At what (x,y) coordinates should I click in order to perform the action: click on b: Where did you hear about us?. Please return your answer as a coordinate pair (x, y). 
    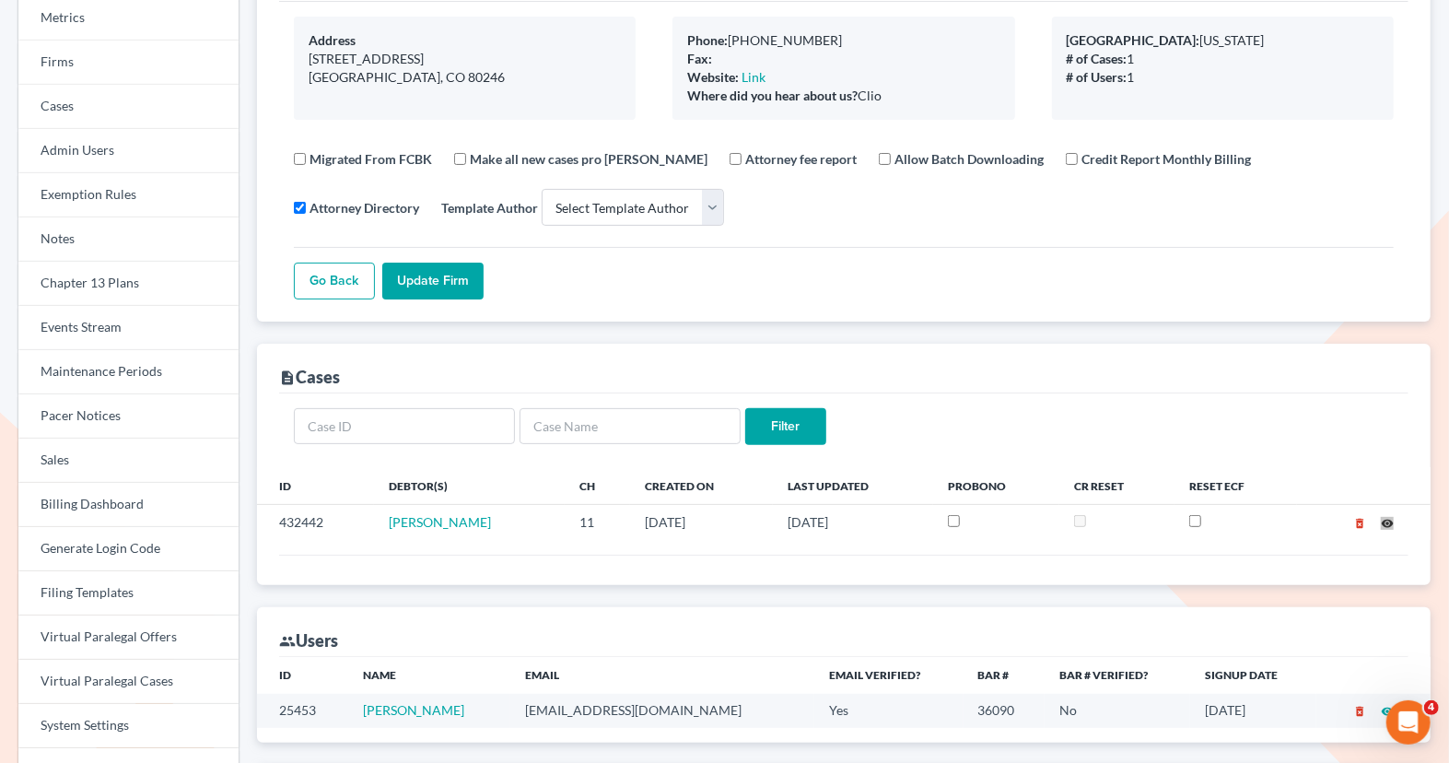
    Looking at the image, I should click on (772, 95).